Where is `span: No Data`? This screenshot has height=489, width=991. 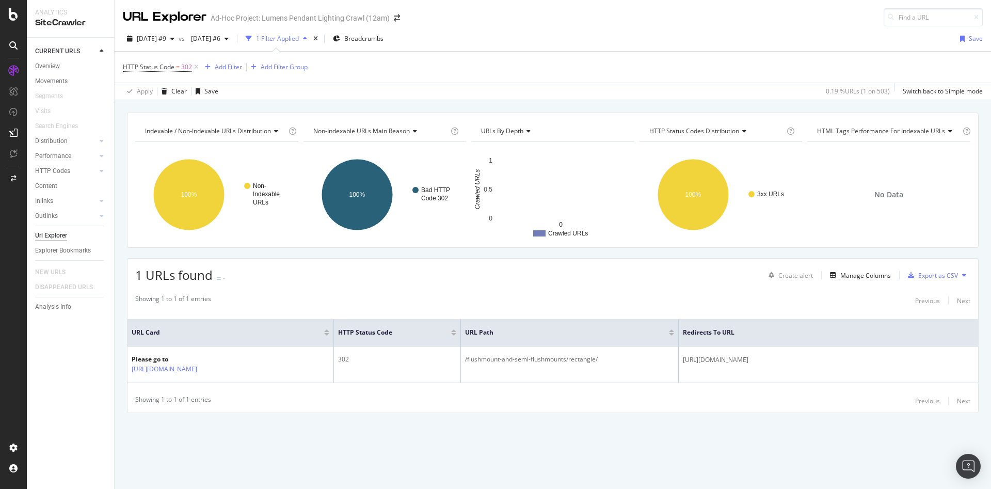
span: No Data is located at coordinates (889, 195).